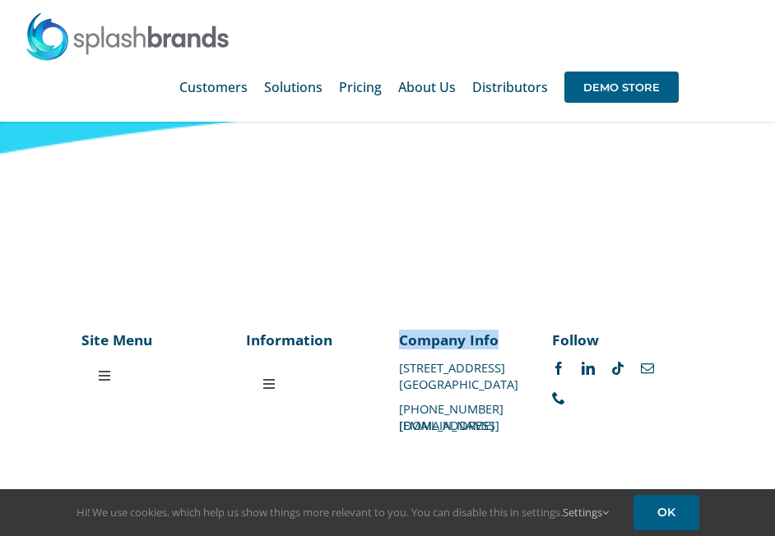  Describe the element at coordinates (621, 87) in the screenshot. I see `a: DEMO STORE` at that location.